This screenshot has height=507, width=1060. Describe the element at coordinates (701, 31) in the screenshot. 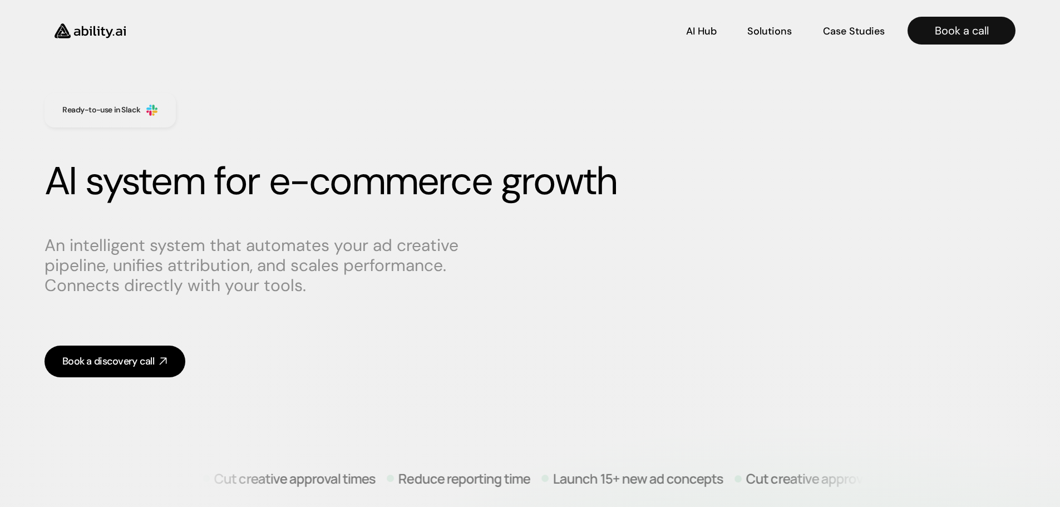

I see `a: AI Hub` at that location.